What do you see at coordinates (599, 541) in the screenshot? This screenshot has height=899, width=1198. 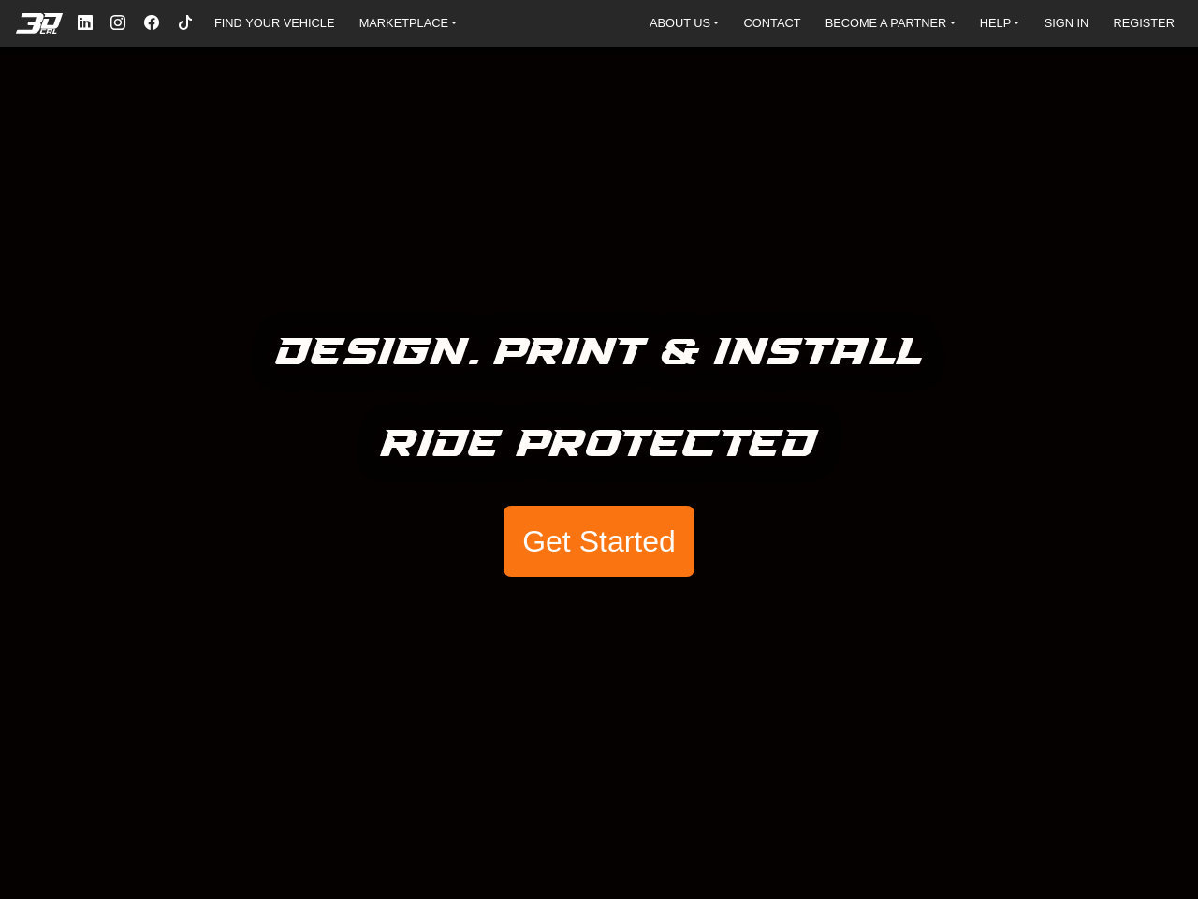 I see `button: Get Started` at bounding box center [599, 541].